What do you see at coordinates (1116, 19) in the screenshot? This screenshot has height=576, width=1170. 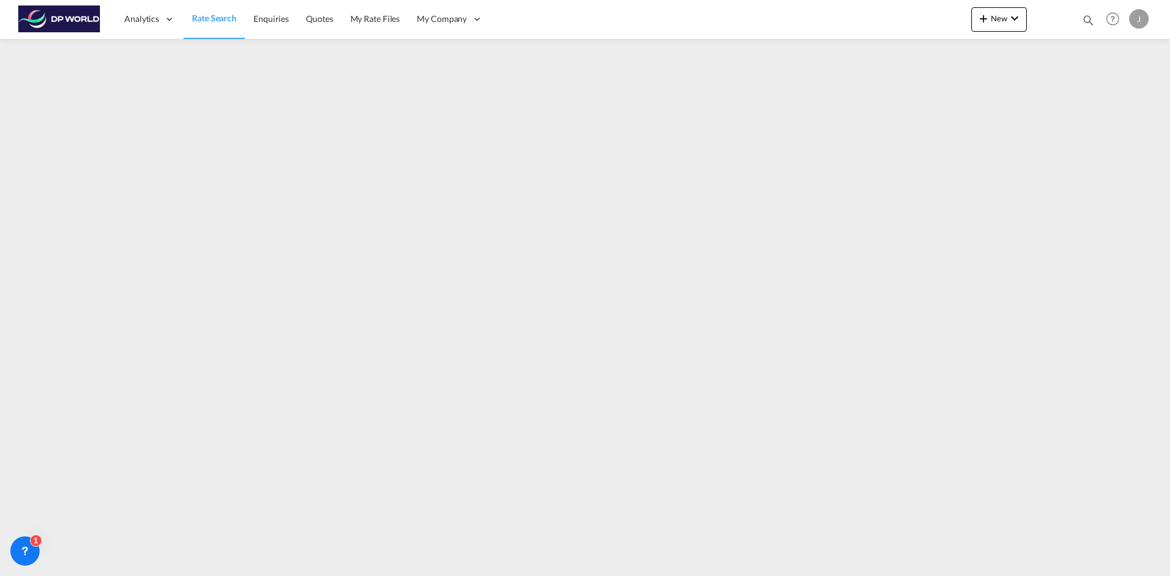 I see `div: Help` at bounding box center [1116, 19].